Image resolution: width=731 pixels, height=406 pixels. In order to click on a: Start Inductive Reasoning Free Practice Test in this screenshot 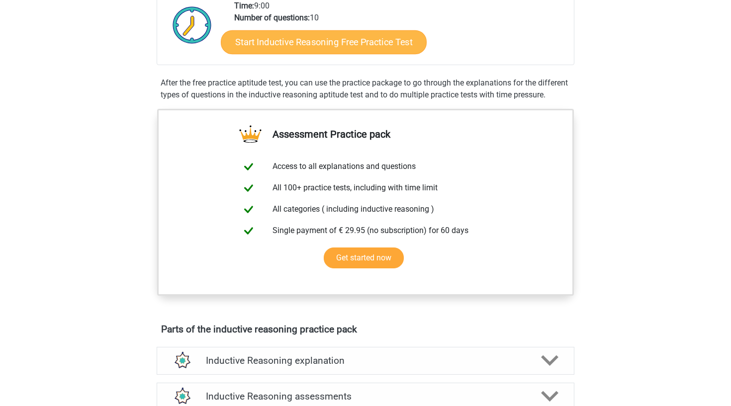, I will do `click(324, 42)`.